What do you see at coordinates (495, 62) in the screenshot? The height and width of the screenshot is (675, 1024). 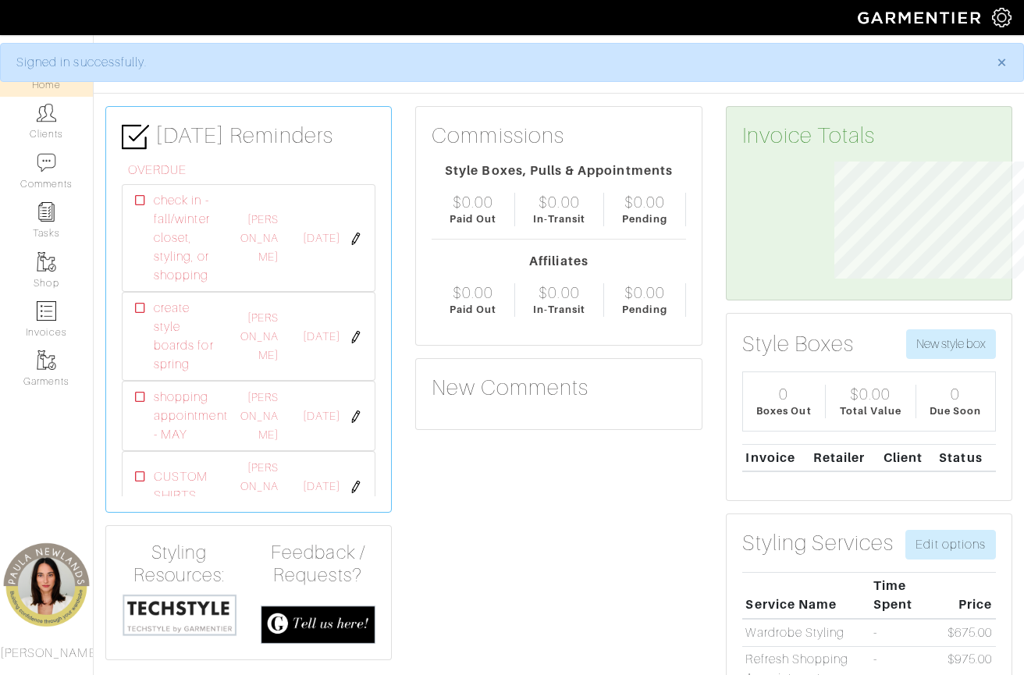 I see `div: Signed in successfully.` at bounding box center [495, 62].